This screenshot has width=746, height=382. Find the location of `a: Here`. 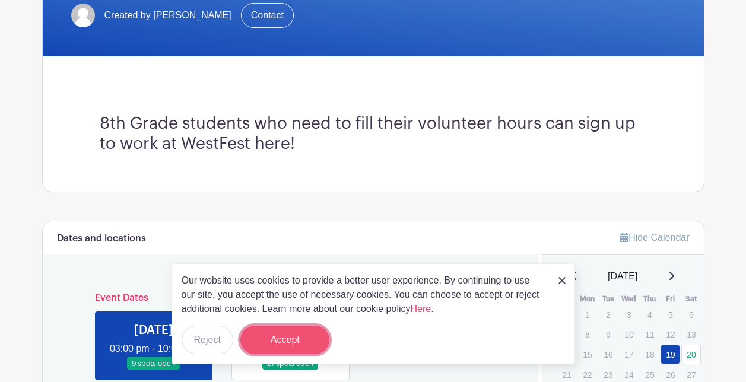

a: Here is located at coordinates (421, 309).